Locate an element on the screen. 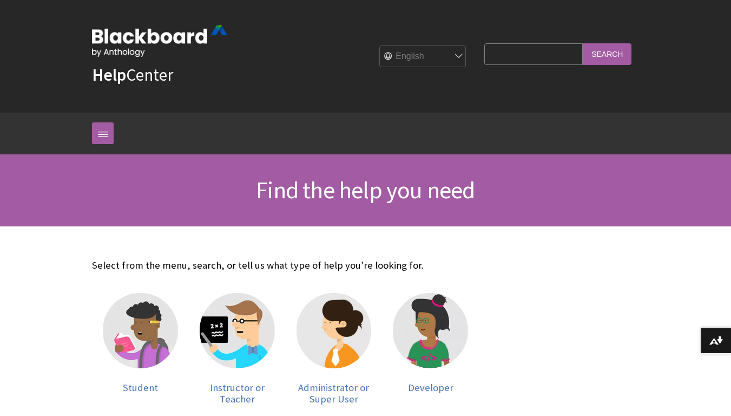 The height and width of the screenshot is (416, 731). span: Instructor or Teacher is located at coordinates (237, 393).